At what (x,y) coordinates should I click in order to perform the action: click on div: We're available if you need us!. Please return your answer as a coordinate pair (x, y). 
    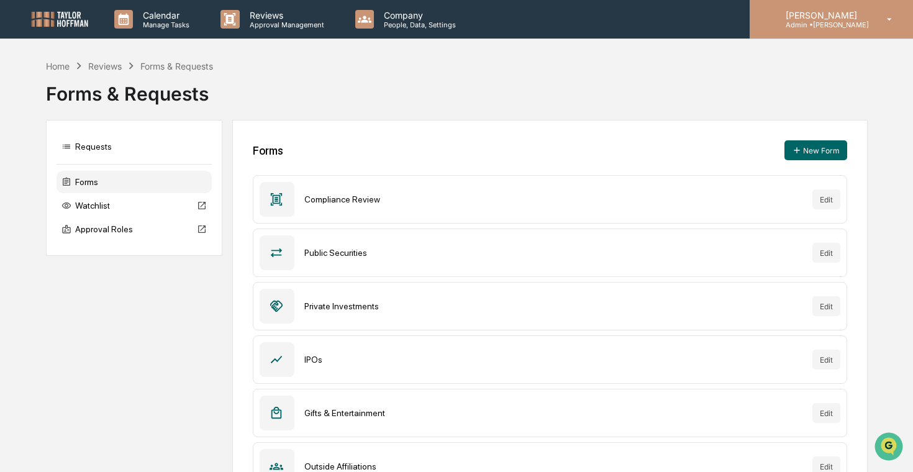
    Looking at the image, I should click on (113, 112).